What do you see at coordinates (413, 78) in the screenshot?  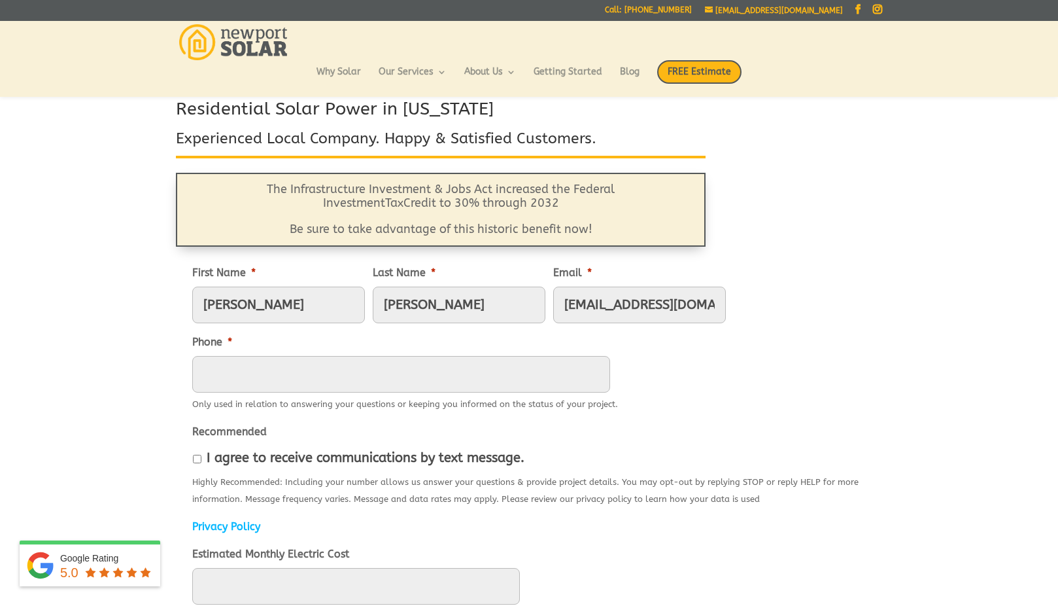 I see `a: Our Services` at bounding box center [413, 78].